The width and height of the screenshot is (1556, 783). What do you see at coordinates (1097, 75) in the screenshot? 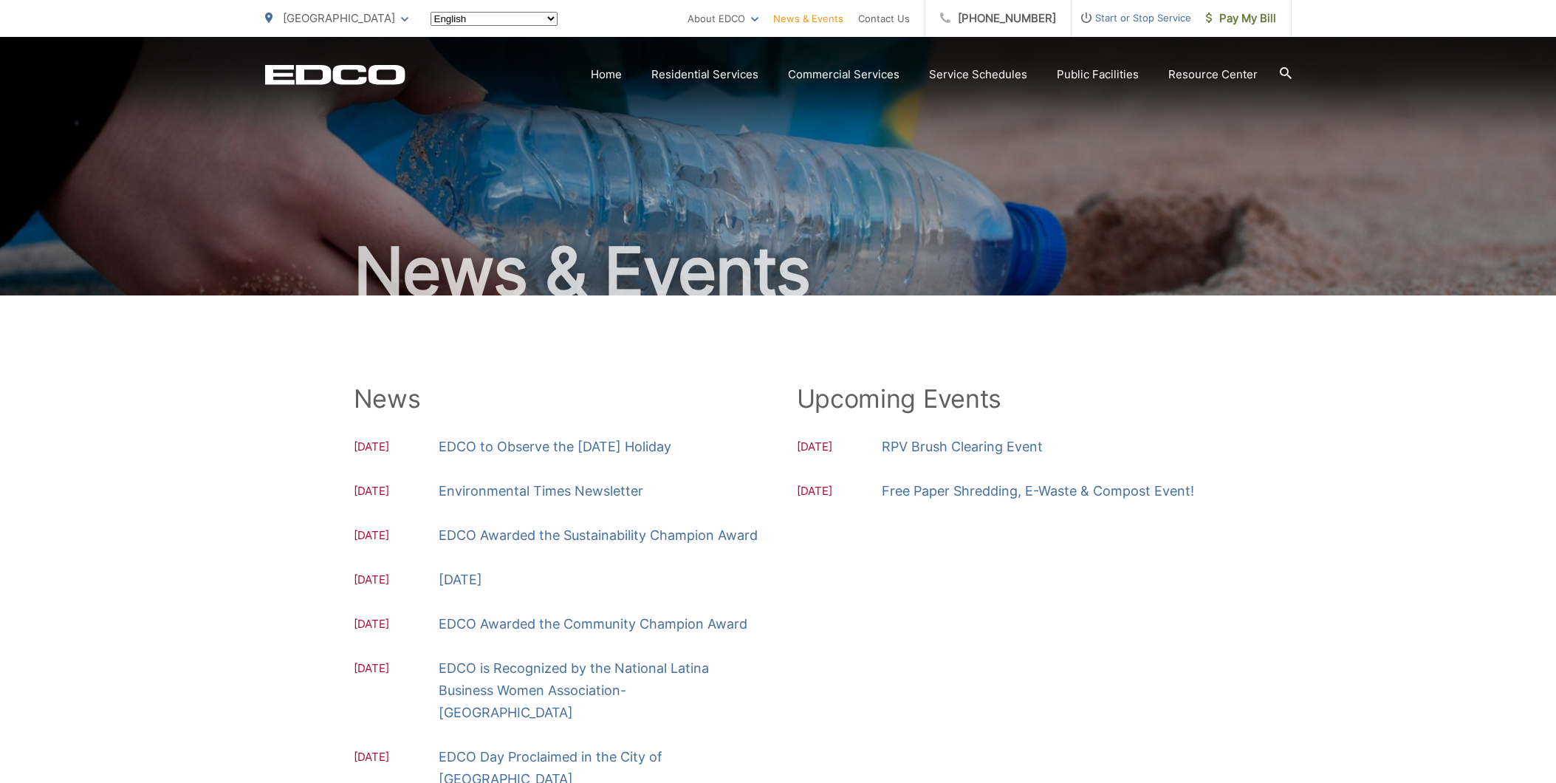
I see `a: Public Facilities` at bounding box center [1097, 75].